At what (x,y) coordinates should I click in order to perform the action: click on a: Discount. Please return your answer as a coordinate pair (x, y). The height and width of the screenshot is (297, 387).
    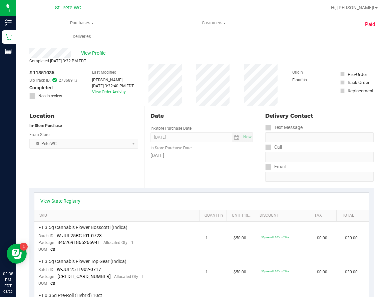
    Looking at the image, I should click on (283, 216).